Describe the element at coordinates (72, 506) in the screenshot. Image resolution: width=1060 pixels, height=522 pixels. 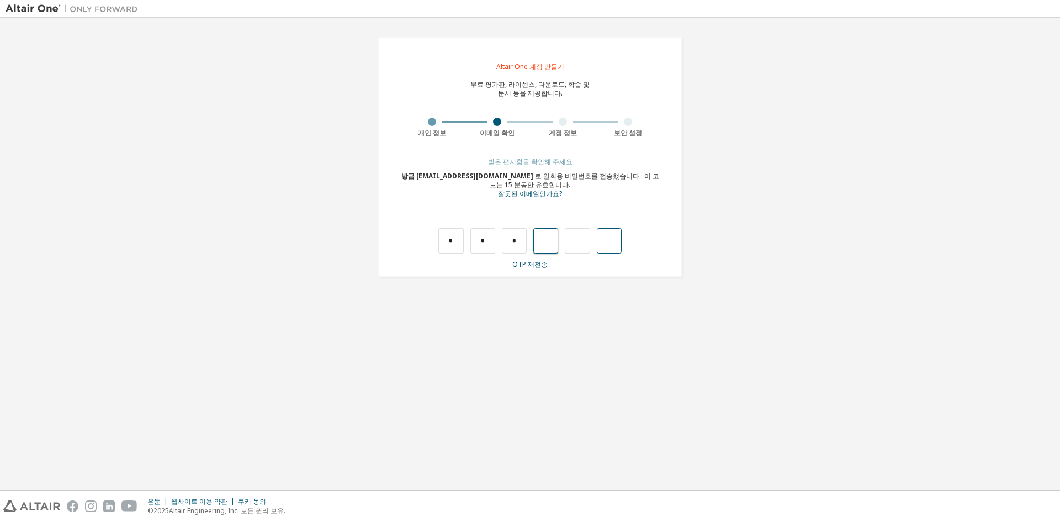
I see `img: facebook.svg` at that location.